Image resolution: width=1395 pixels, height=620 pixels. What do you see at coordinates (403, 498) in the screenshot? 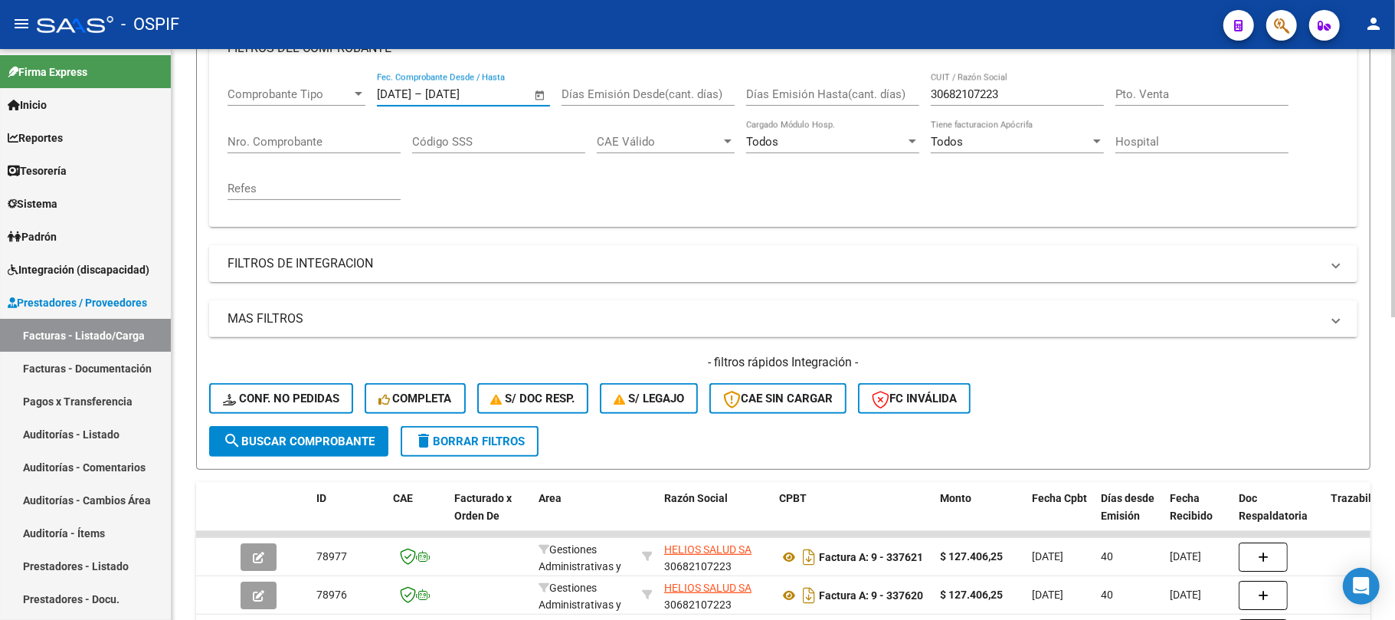
I see `span: CAE` at bounding box center [403, 498].